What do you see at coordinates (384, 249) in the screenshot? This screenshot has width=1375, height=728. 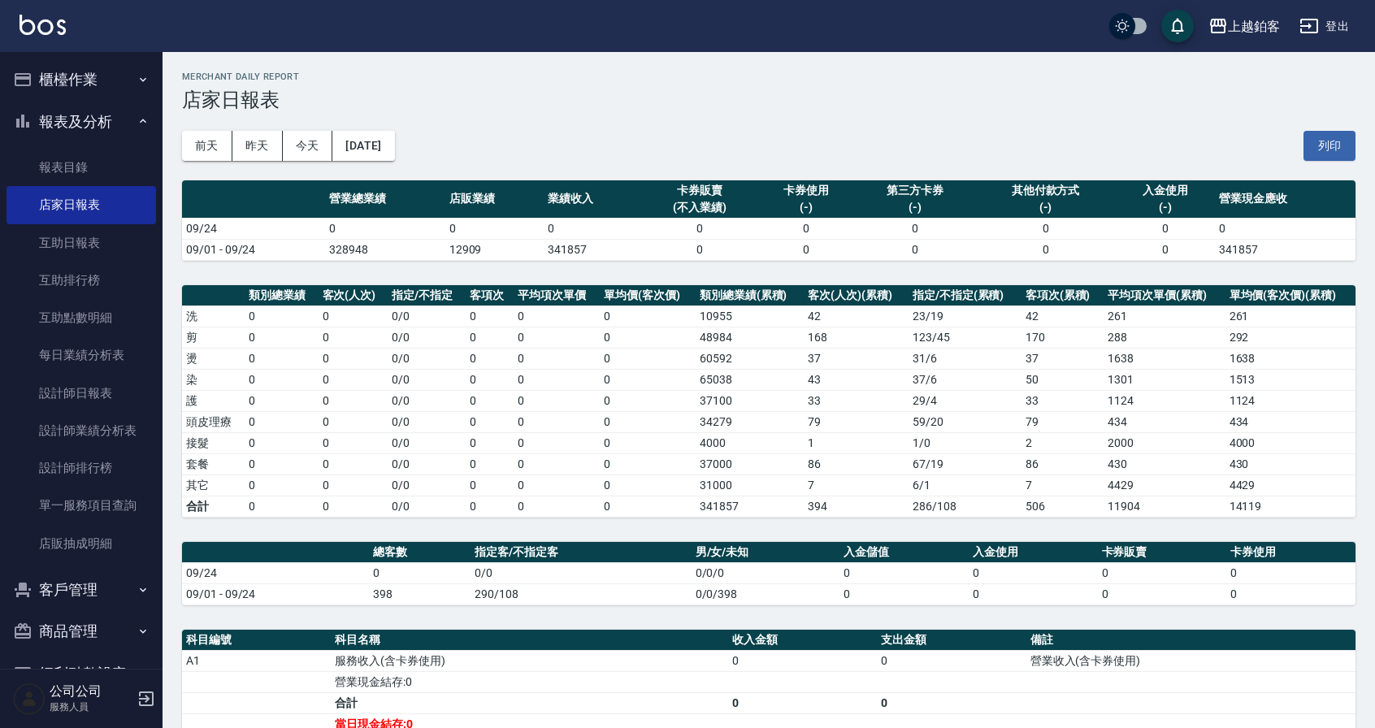 I see `td: 328948` at bounding box center [384, 249].